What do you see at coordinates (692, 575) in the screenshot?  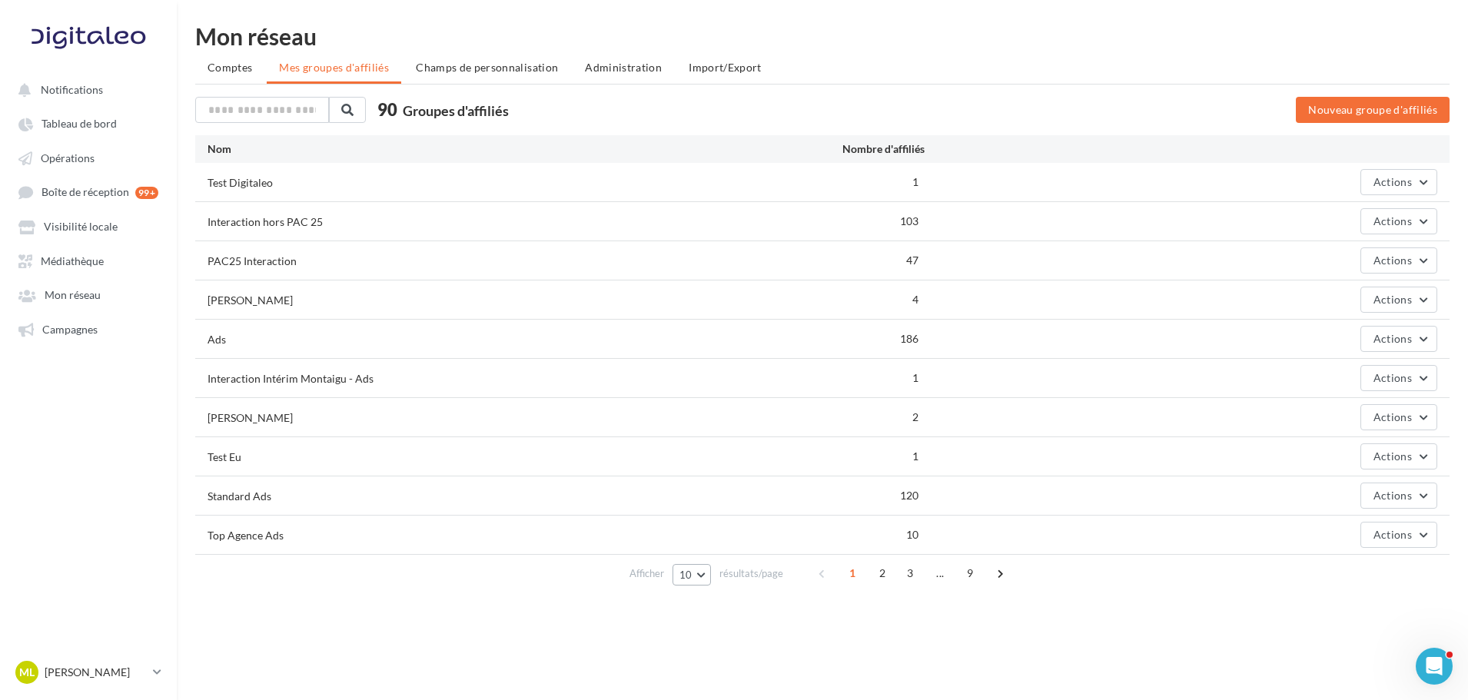 I see `button: 10` at bounding box center [692, 575].